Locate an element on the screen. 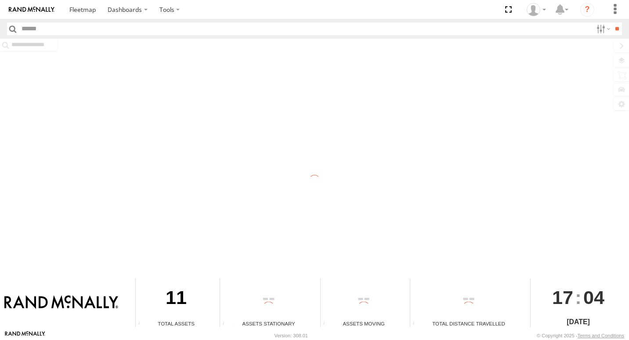 This screenshot has width=629, height=340. span: 04 is located at coordinates (594, 298).